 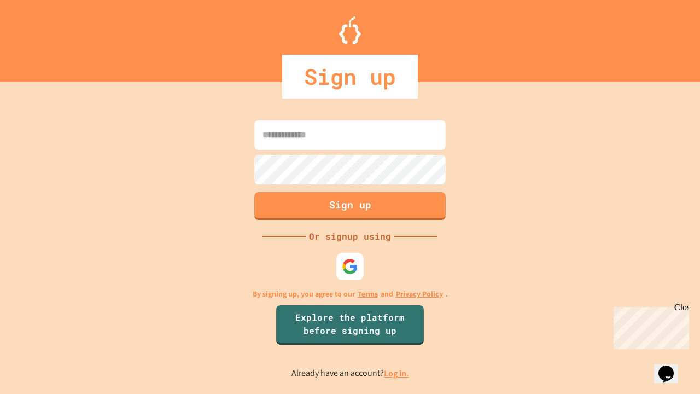 I want to click on button: Sign up, so click(x=350, y=206).